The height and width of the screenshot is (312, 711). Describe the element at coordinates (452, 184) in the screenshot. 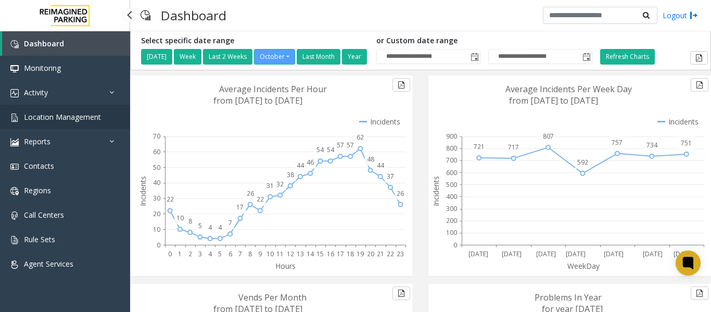

I see `text: 500` at that location.